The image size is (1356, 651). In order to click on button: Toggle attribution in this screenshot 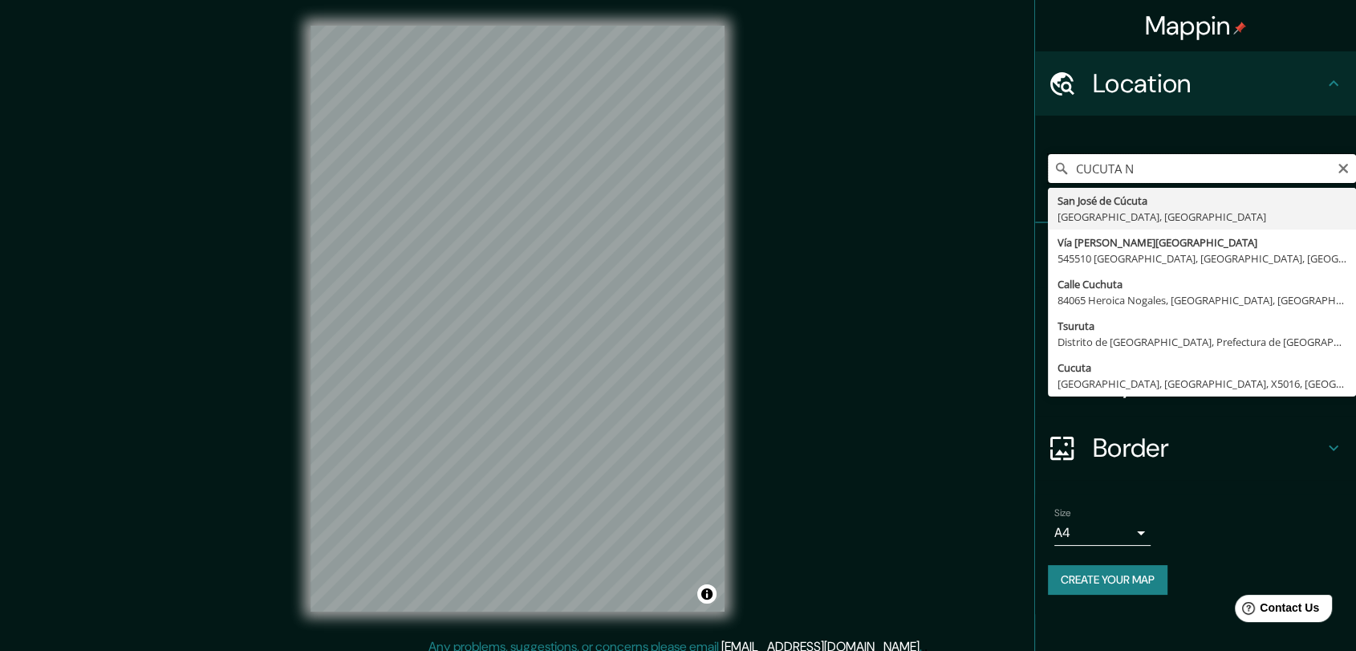, I will do `click(707, 594)`.